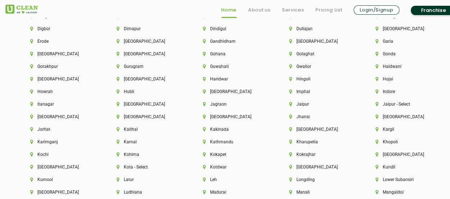 Image resolution: width=450 pixels, height=199 pixels. I want to click on li: Digboi, so click(61, 29).